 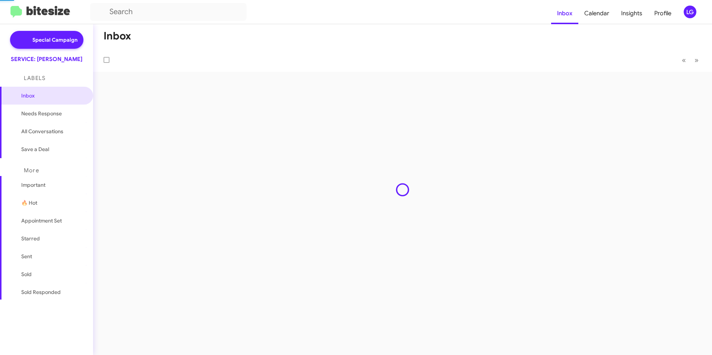 What do you see at coordinates (31, 171) in the screenshot?
I see `span: More` at bounding box center [31, 171].